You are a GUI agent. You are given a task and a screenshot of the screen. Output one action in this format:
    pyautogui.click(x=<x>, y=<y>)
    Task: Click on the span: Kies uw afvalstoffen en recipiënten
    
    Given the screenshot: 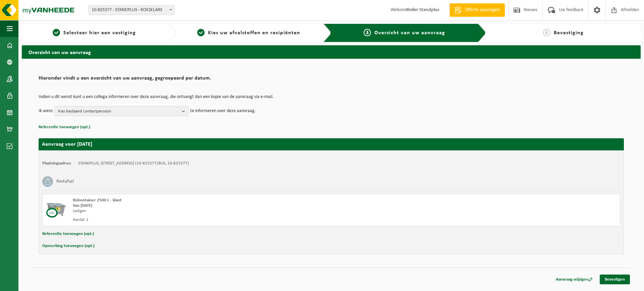 What is the action you would take?
    pyautogui.click(x=254, y=33)
    